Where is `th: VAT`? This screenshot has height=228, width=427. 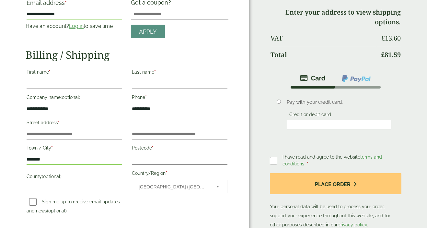 th: VAT is located at coordinates (324, 38).